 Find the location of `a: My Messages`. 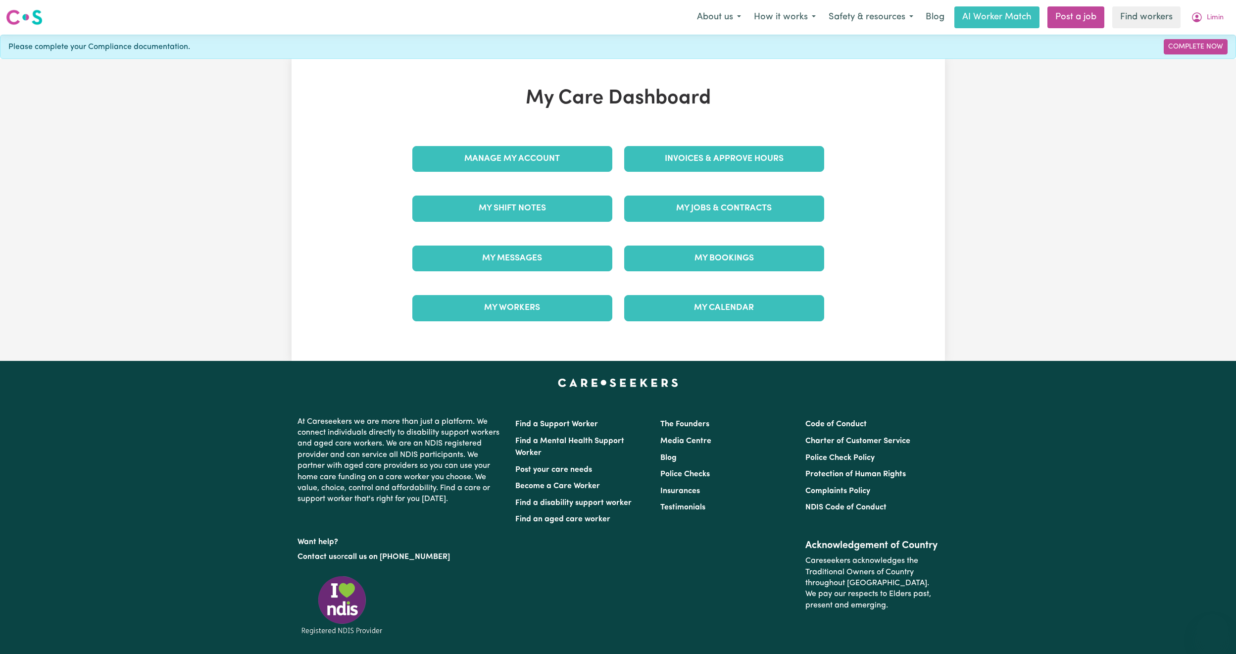

a: My Messages is located at coordinates (512, 258).